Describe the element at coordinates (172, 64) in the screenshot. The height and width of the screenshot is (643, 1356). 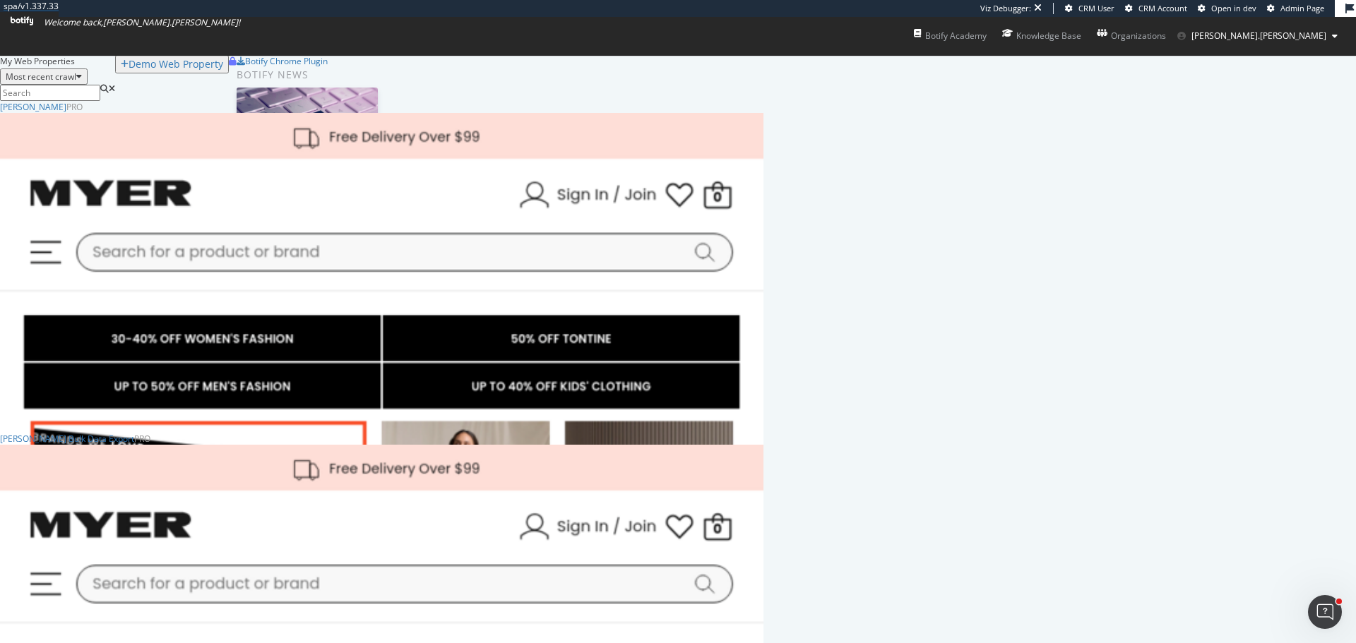
I see `a: Demo Web Property` at that location.